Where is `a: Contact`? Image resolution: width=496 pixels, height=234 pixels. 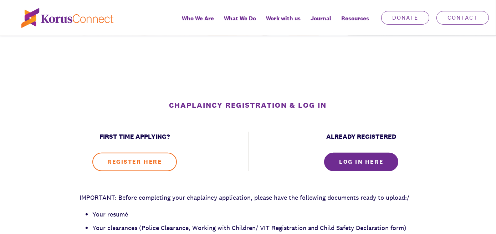
a: Contact is located at coordinates (463, 18).